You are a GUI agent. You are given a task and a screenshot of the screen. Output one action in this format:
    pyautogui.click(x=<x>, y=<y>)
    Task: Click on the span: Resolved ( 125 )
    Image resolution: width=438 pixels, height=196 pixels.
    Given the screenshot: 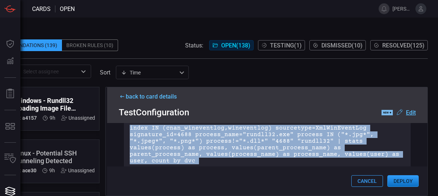 What is the action you would take?
    pyautogui.click(x=404, y=45)
    